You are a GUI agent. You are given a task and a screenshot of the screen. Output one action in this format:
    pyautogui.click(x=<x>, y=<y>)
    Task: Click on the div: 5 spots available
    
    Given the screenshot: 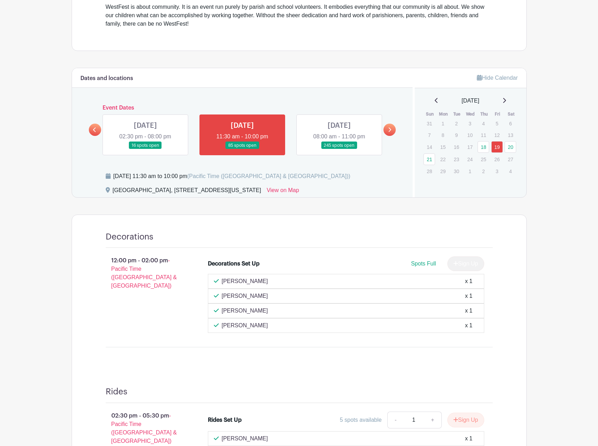 What is the action you would take?
    pyautogui.click(x=361, y=420)
    